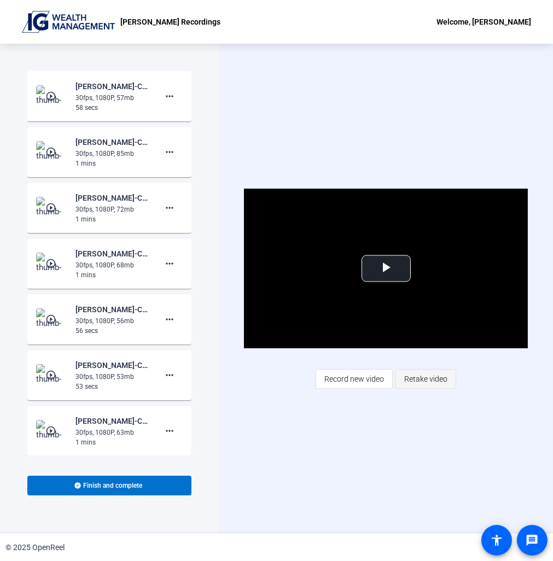 The image size is (553, 561). Describe the element at coordinates (112, 98) in the screenshot. I see `div: 30fps, 1080P, 57mb` at that location.